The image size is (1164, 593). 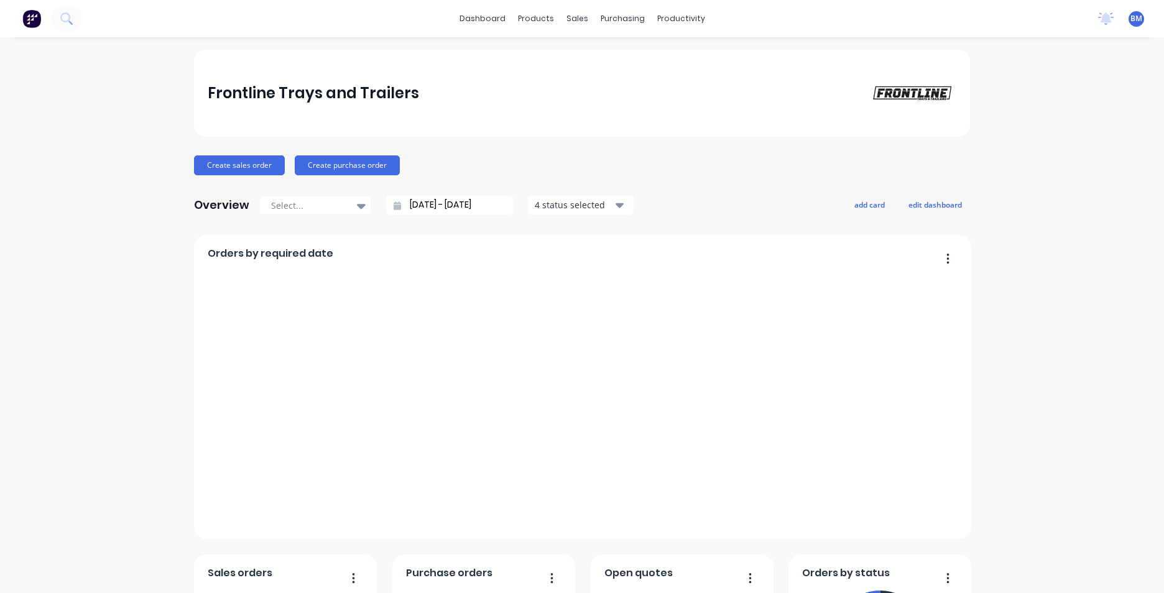 I want to click on button: edit dashboard, so click(x=935, y=205).